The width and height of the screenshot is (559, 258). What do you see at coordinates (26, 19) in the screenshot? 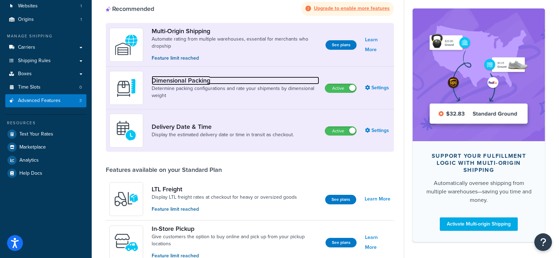
I see `span: Origins` at bounding box center [26, 19].